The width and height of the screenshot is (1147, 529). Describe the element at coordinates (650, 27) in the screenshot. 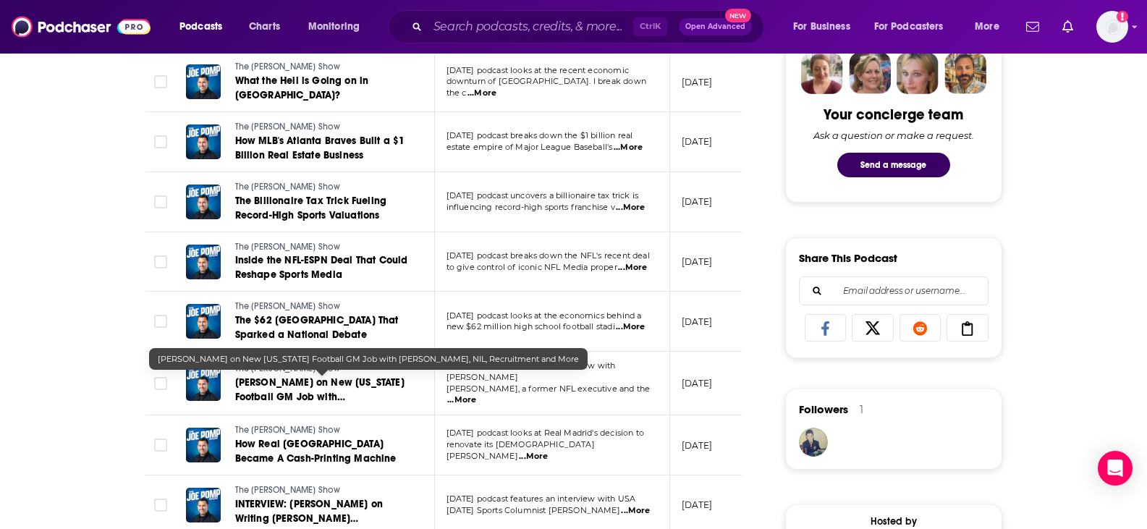

I see `span: Ctrl K` at that location.